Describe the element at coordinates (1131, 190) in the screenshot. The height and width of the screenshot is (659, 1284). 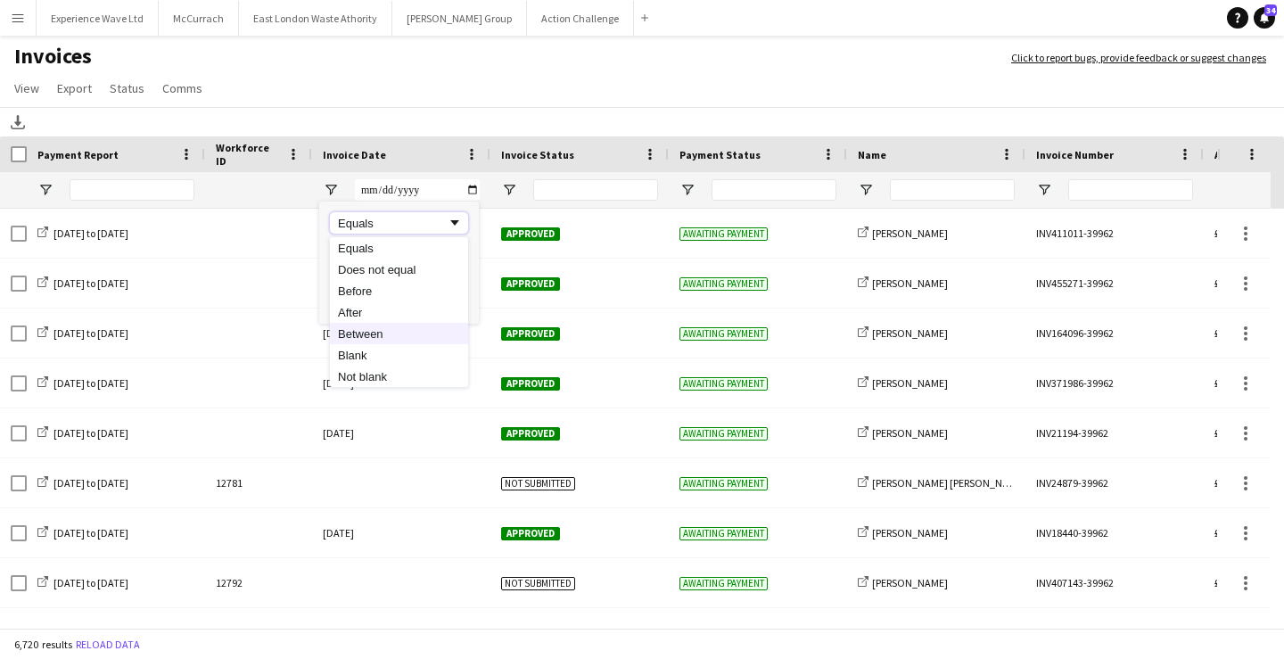
I see `input: Invoice Number Filter Input` at that location.